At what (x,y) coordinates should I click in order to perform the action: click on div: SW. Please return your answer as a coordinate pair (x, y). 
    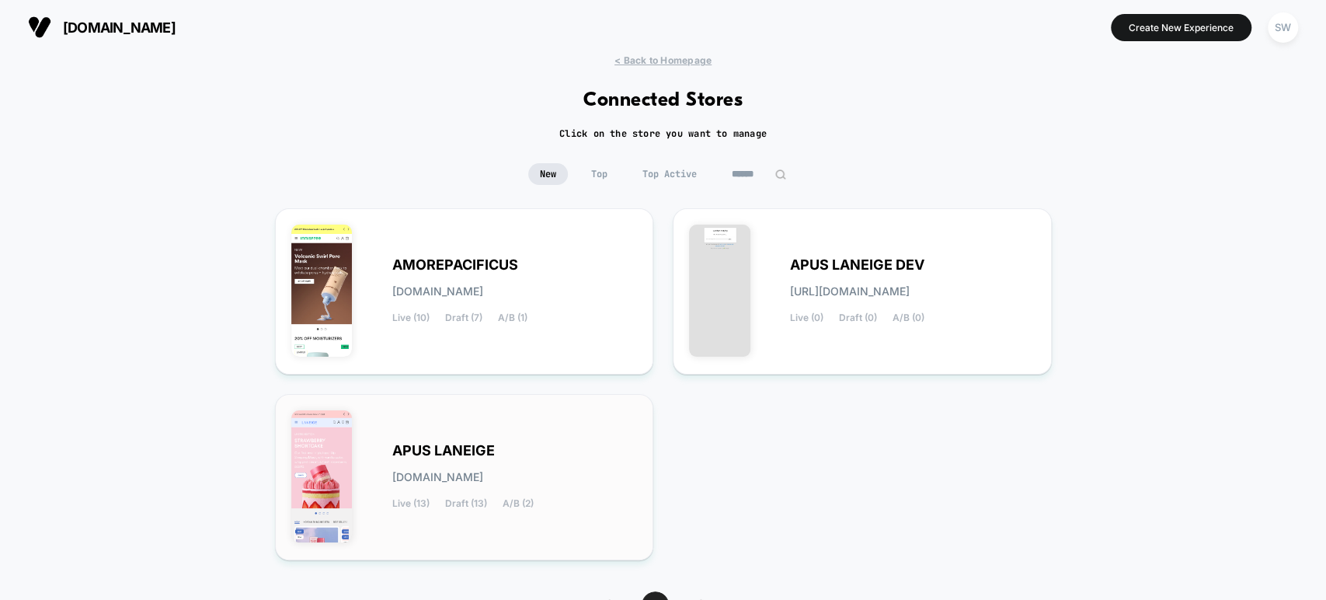
    Looking at the image, I should click on (1283, 27).